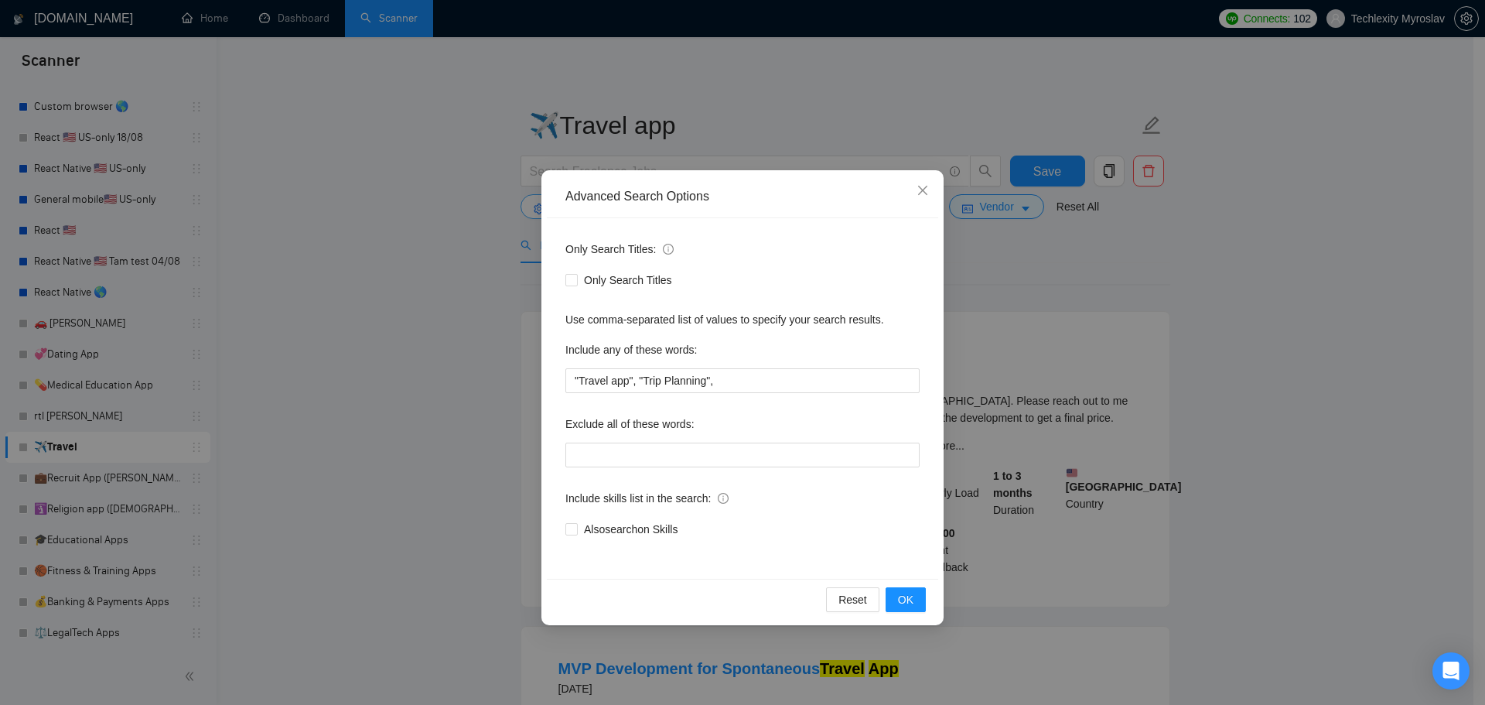  I want to click on span: Reset, so click(853, 600).